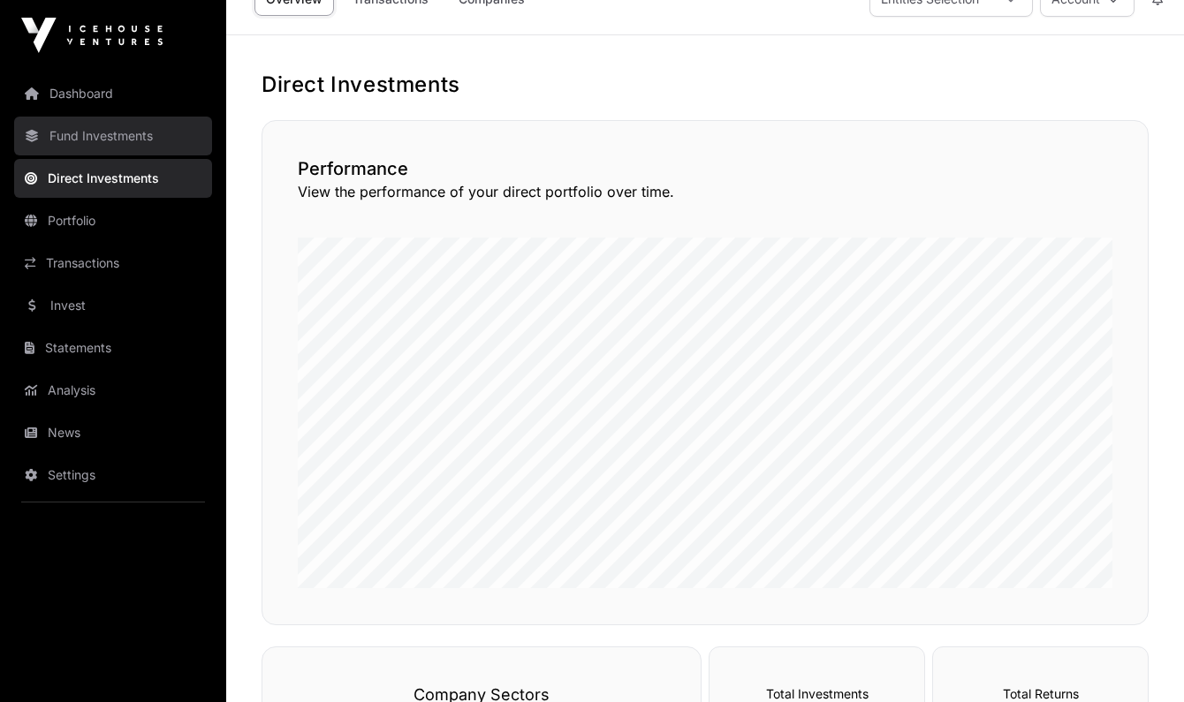  Describe the element at coordinates (113, 178) in the screenshot. I see `a: Direct Investments` at that location.